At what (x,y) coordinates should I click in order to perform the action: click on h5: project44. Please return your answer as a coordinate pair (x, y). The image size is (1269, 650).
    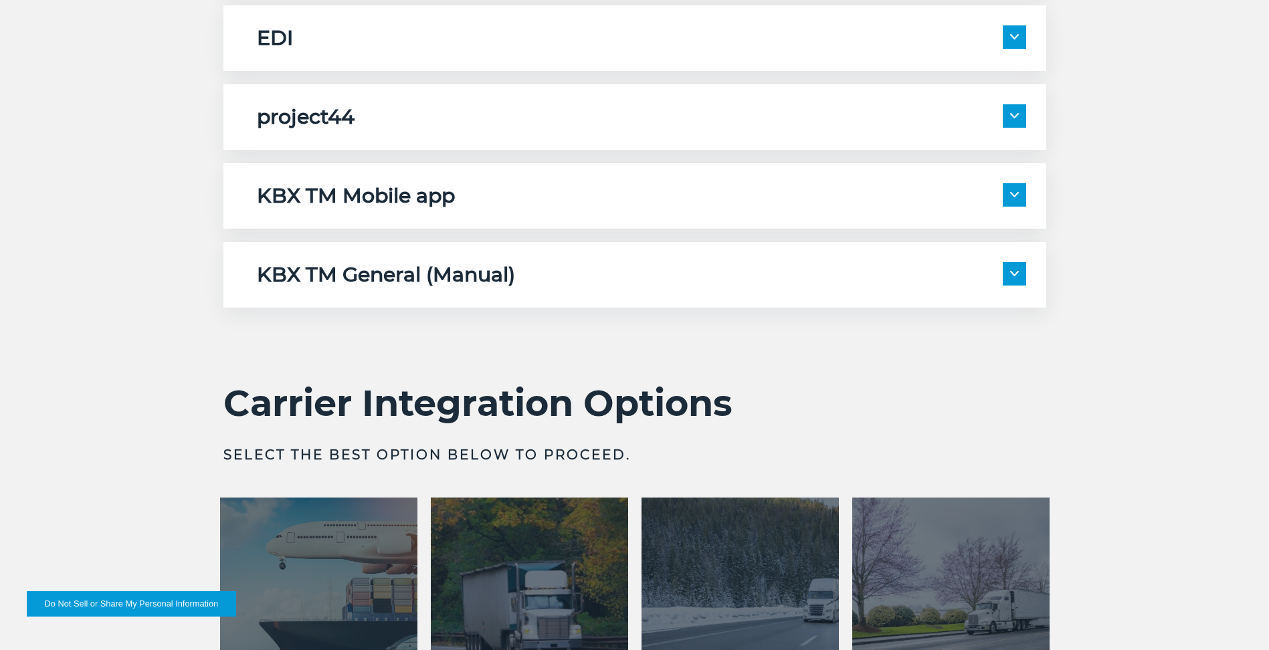
    Looking at the image, I should click on (306, 117).